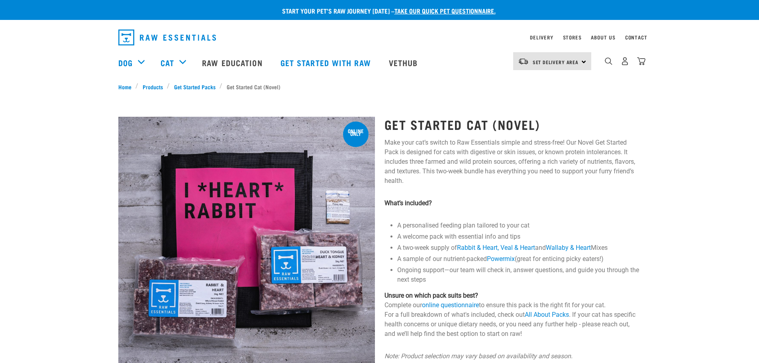  Describe the element at coordinates (608, 61) in the screenshot. I see `img: home-icon-1@2x.png` at that location.